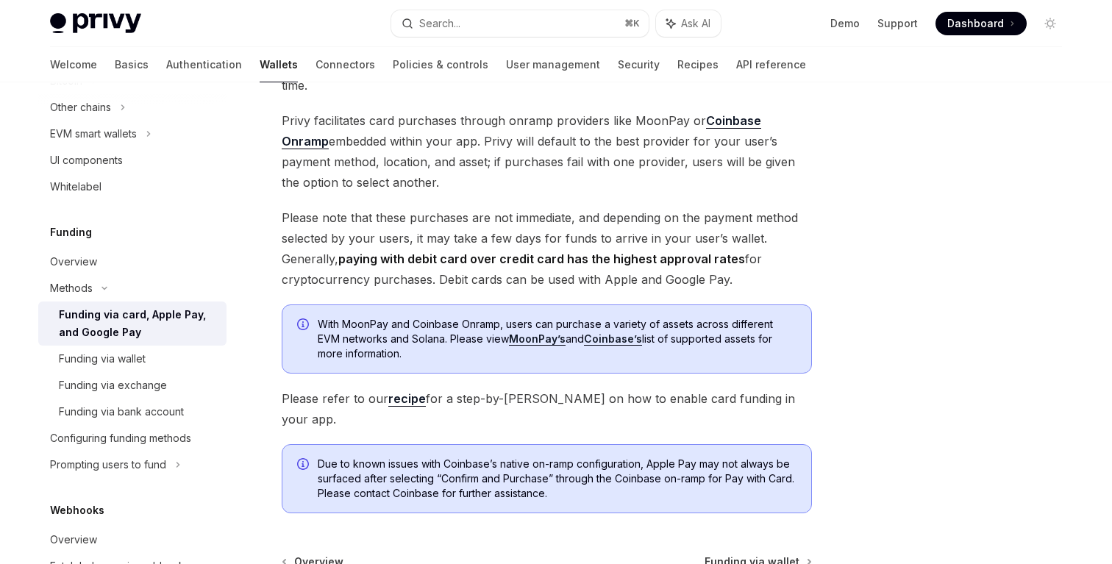 The height and width of the screenshot is (564, 1112). What do you see at coordinates (698, 65) in the screenshot?
I see `a: Recipes` at bounding box center [698, 65].